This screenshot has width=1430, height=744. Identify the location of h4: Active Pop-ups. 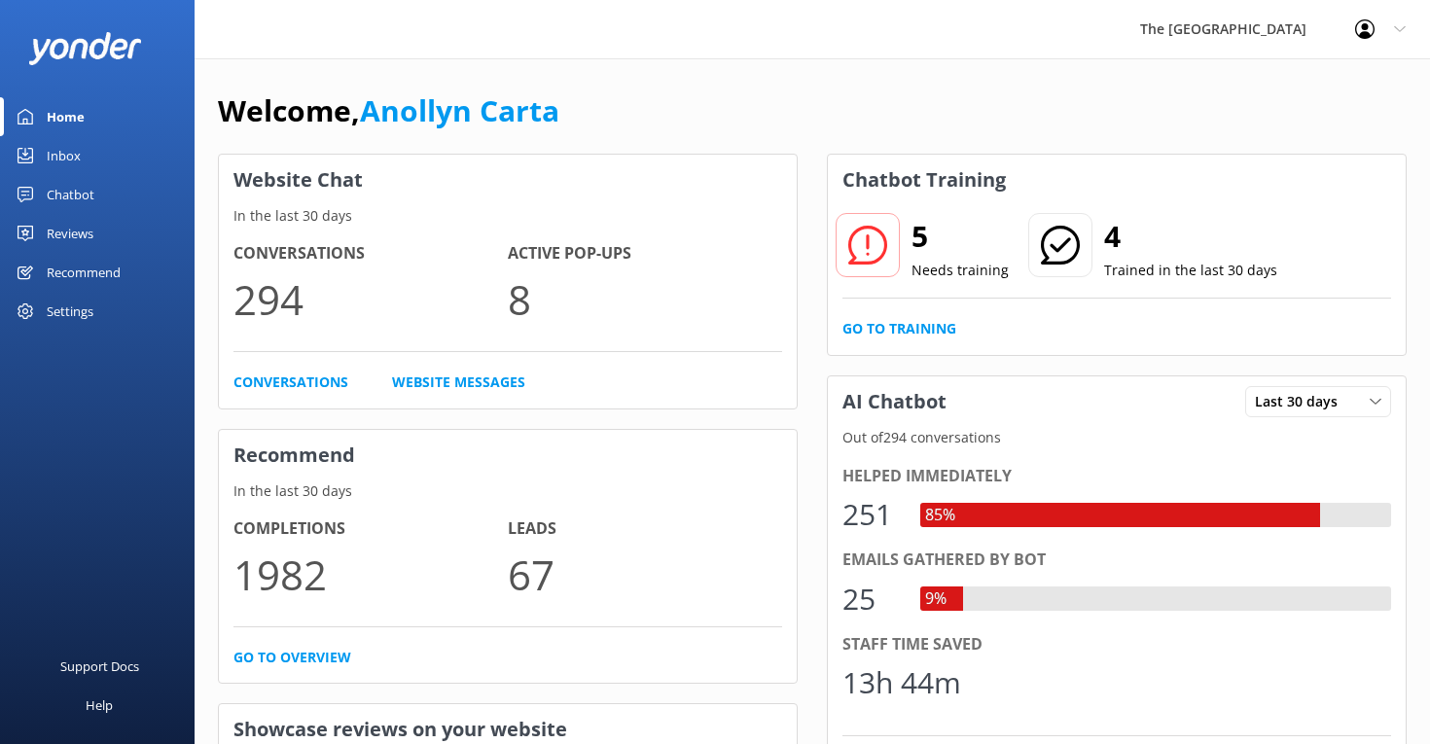
(645, 254).